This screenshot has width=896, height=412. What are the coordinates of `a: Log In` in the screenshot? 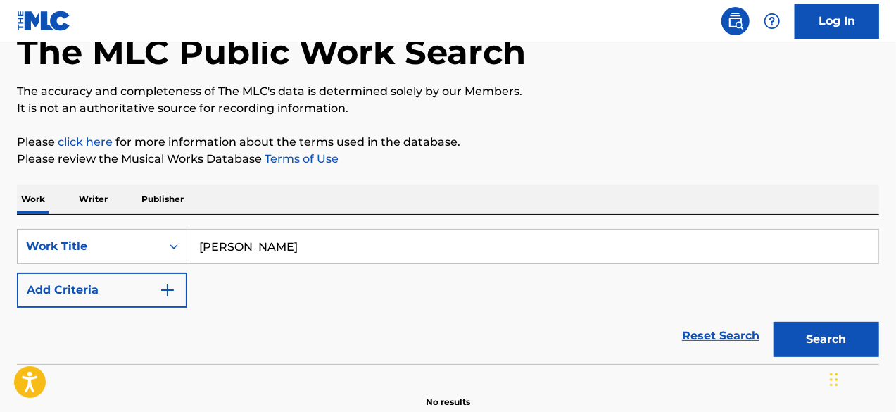 It's located at (837, 21).